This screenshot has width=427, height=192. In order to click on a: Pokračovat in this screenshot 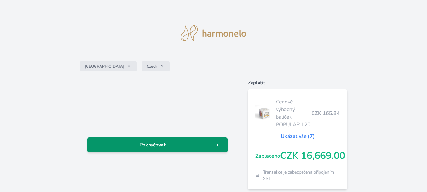, I will do `click(157, 145)`.